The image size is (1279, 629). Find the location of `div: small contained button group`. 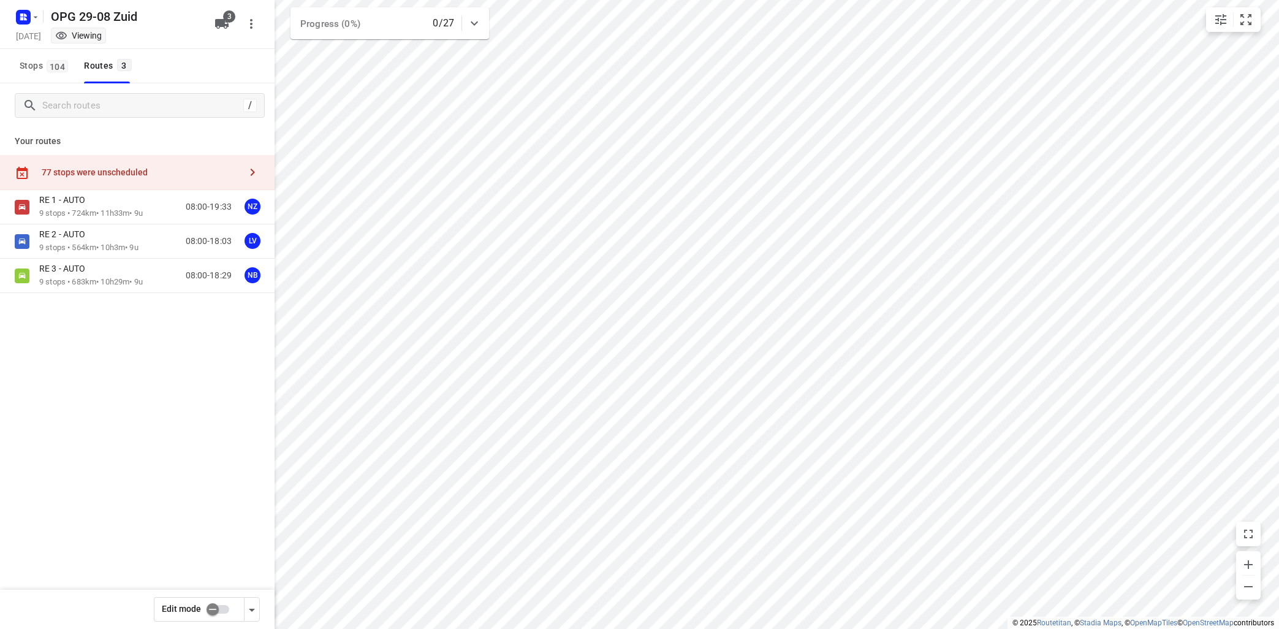

div: small contained button group is located at coordinates (1233, 20).